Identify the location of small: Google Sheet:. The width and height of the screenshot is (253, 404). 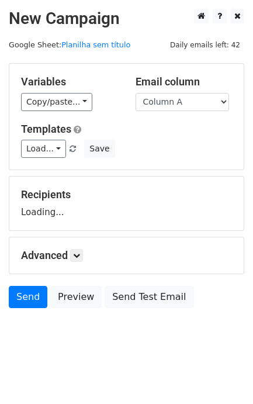
(70, 44).